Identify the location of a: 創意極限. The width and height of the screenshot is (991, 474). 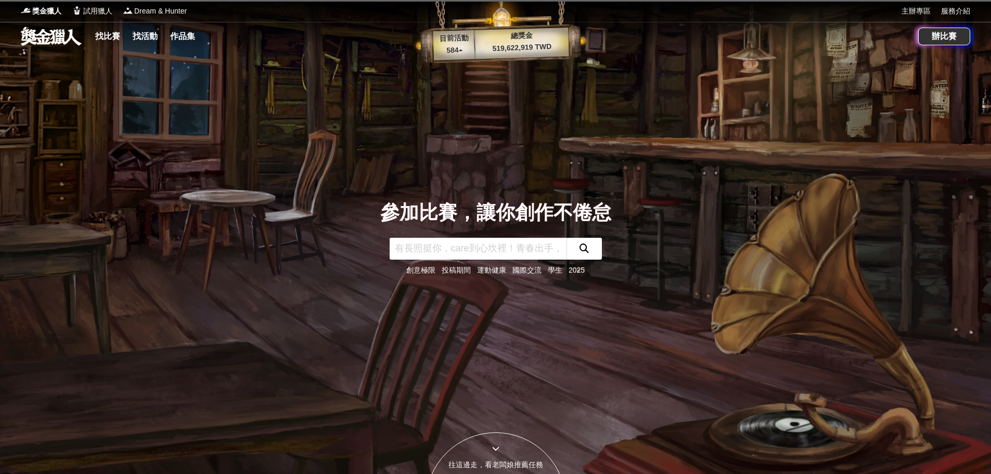
(421, 270).